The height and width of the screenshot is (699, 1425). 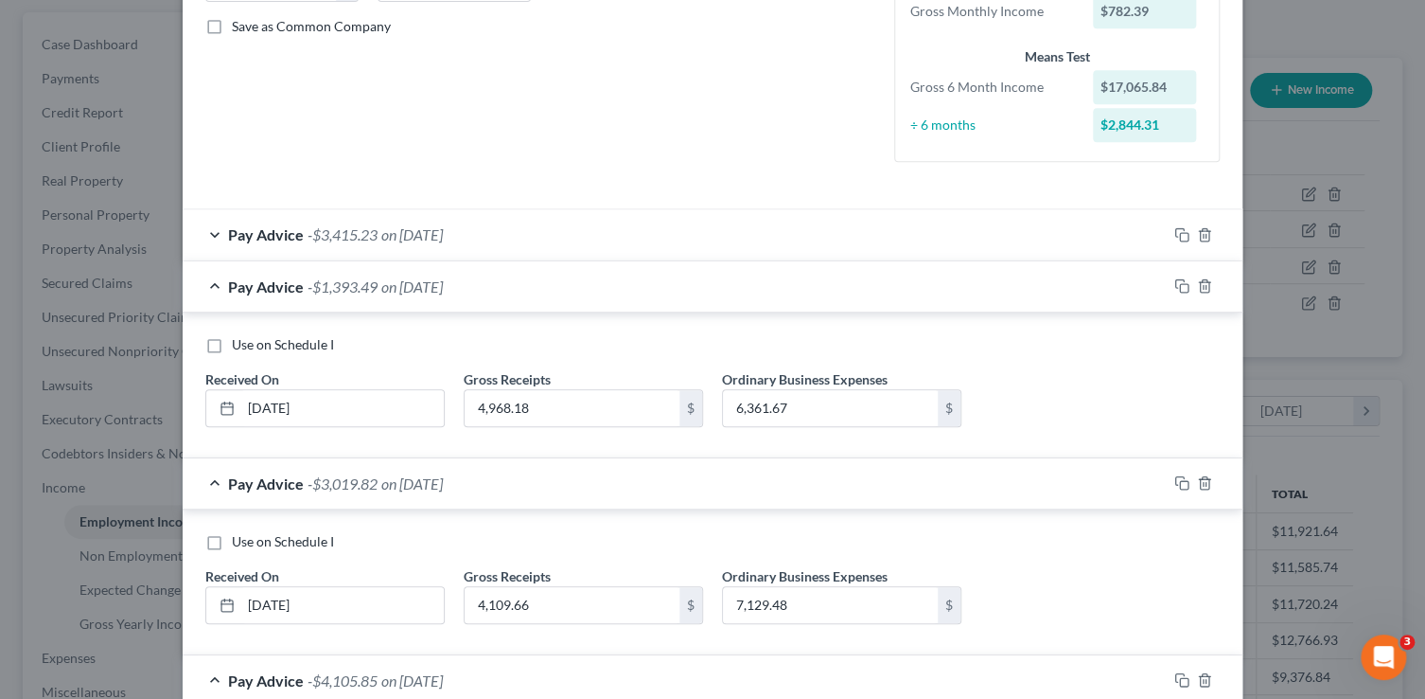 What do you see at coordinates (1145, 87) in the screenshot?
I see `div: $17,065.84` at bounding box center [1145, 87].